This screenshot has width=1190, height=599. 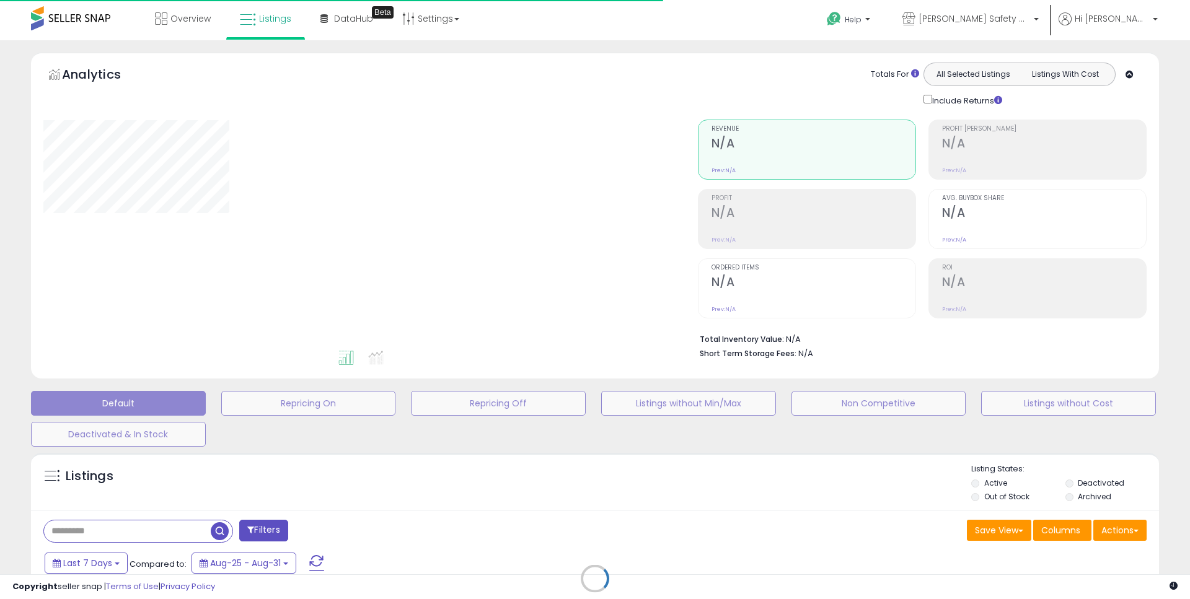 What do you see at coordinates (813, 268) in the screenshot?
I see `span: Ordered Items` at bounding box center [813, 268].